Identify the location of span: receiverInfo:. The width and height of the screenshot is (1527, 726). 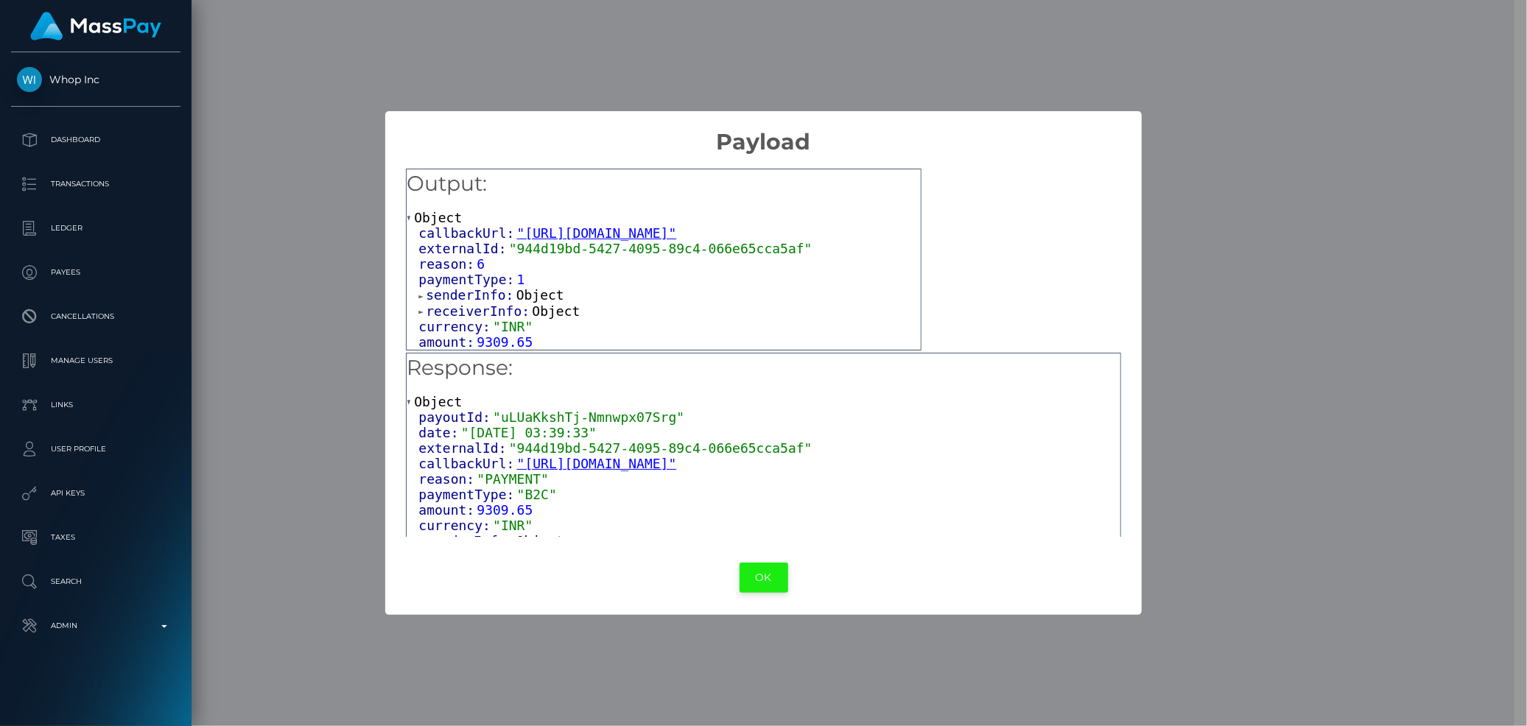
(479, 311).